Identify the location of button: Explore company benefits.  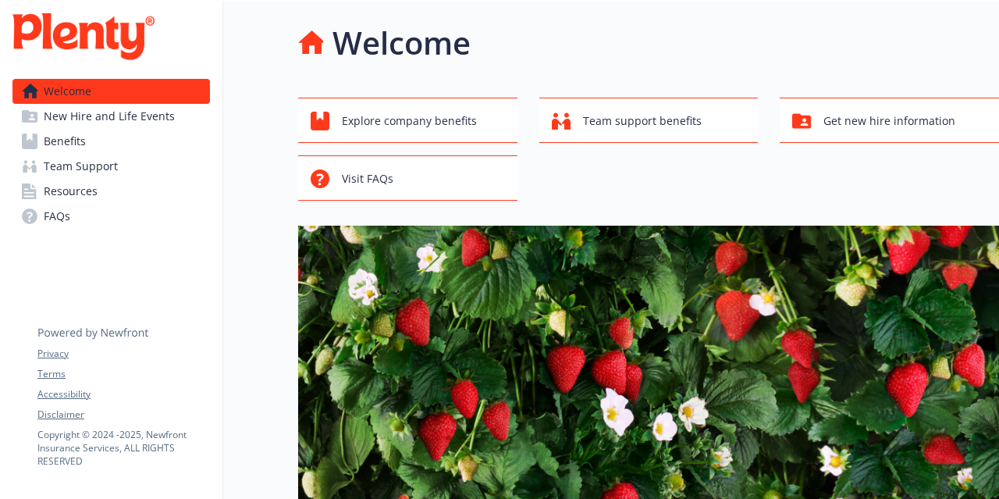
(407, 120).